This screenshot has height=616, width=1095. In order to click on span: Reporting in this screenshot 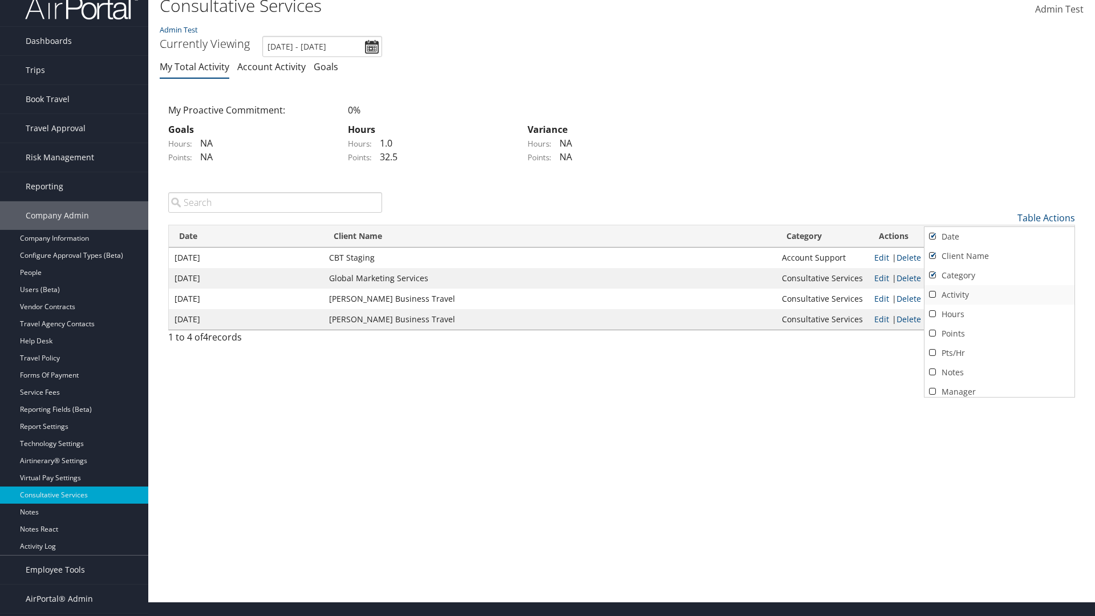, I will do `click(44, 186)`.